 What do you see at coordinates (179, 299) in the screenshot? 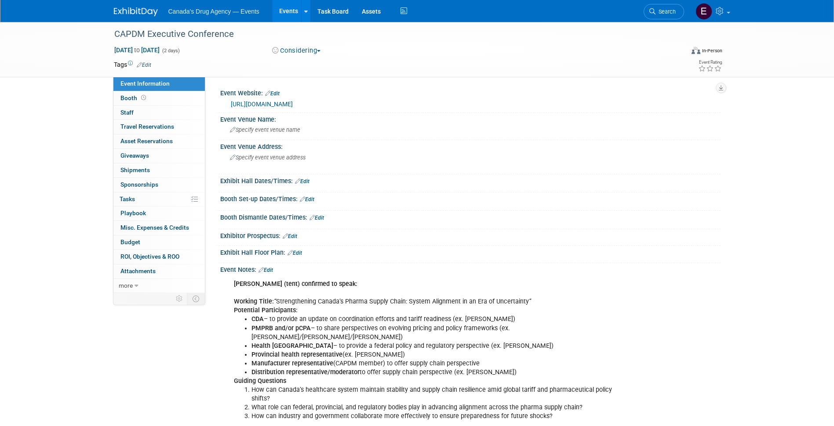
I see `td: Personalize Event Tab Strip` at bounding box center [179, 299].